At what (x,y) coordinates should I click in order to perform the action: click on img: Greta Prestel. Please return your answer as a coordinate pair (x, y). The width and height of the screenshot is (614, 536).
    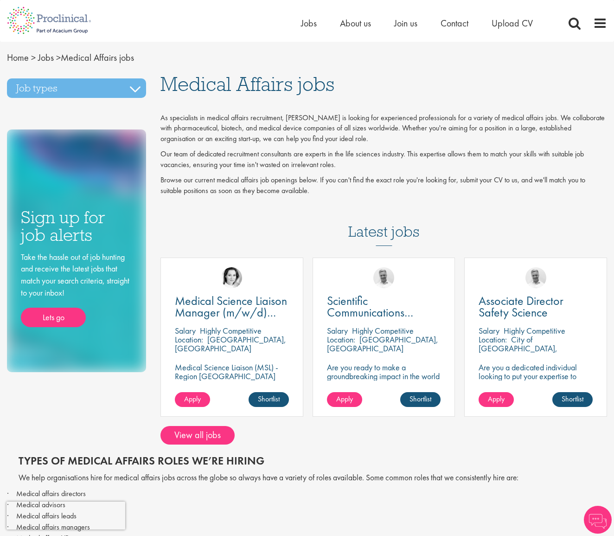
    Looking at the image, I should click on (231, 277).